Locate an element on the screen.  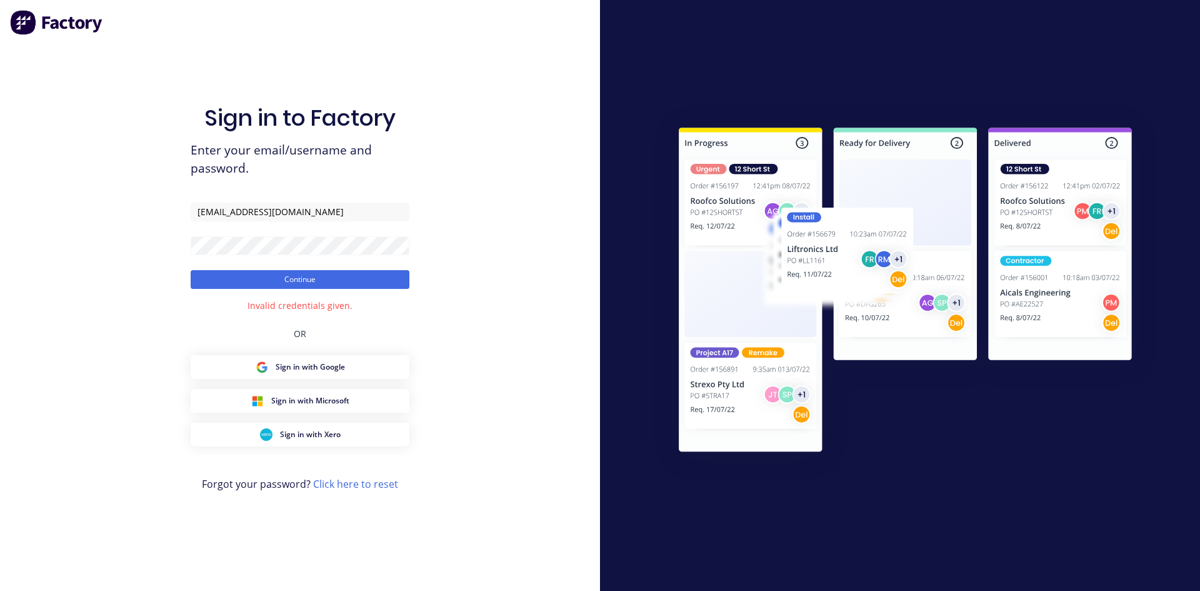
h1: Sign in to Factory is located at coordinates (300, 117).